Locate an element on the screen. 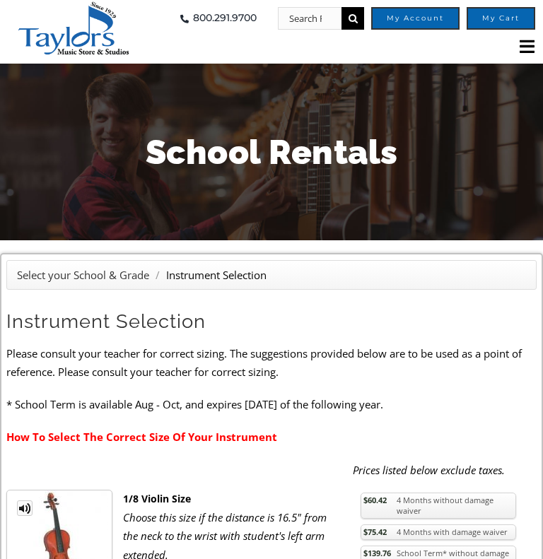  p: Please consult your teacher for correct sizing. The suggestions provided below are to be used as ... is located at coordinates (271, 363).